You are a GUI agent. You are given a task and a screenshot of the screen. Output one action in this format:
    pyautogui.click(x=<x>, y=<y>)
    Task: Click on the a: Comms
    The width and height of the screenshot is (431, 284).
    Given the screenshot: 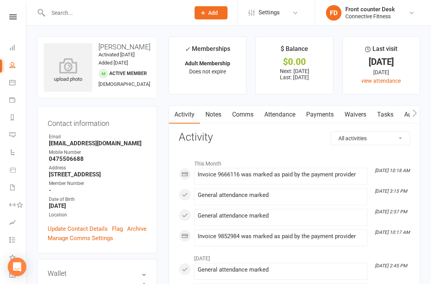 What is the action you would take?
    pyautogui.click(x=243, y=114)
    